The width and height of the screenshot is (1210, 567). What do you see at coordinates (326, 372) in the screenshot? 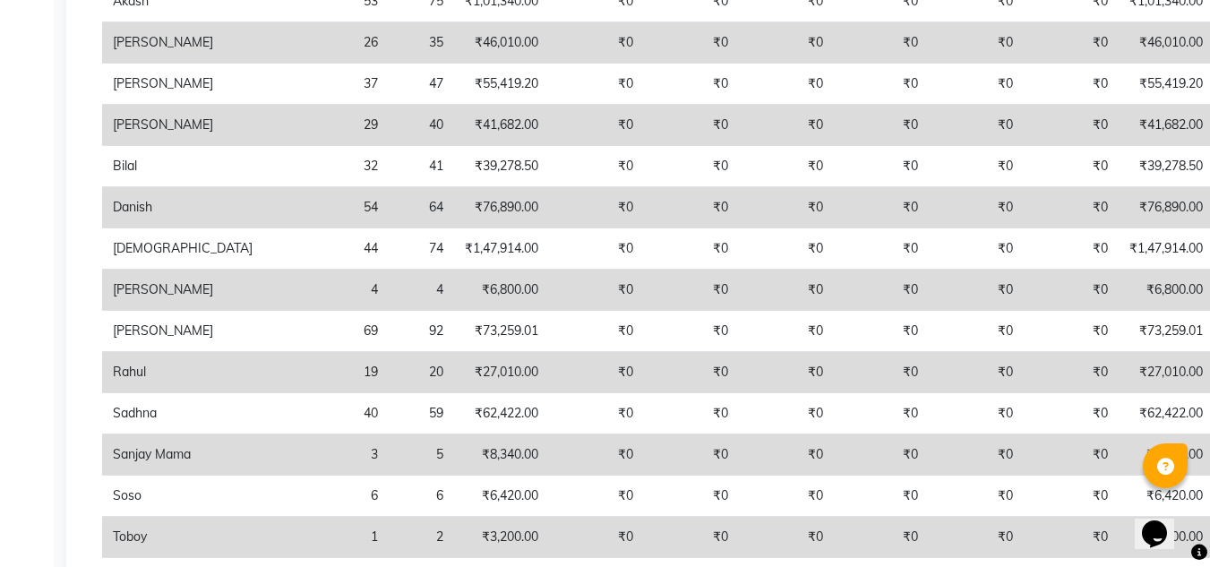
I see `td: 19` at bounding box center [326, 372].